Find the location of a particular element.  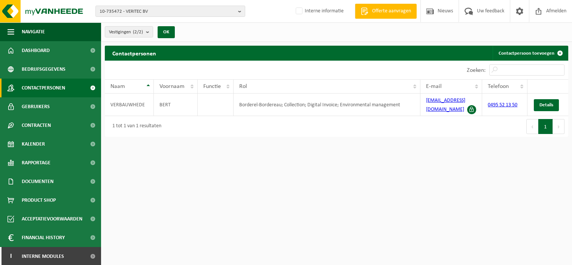

button: 10-735472 - VERITEC BV is located at coordinates (170, 11).